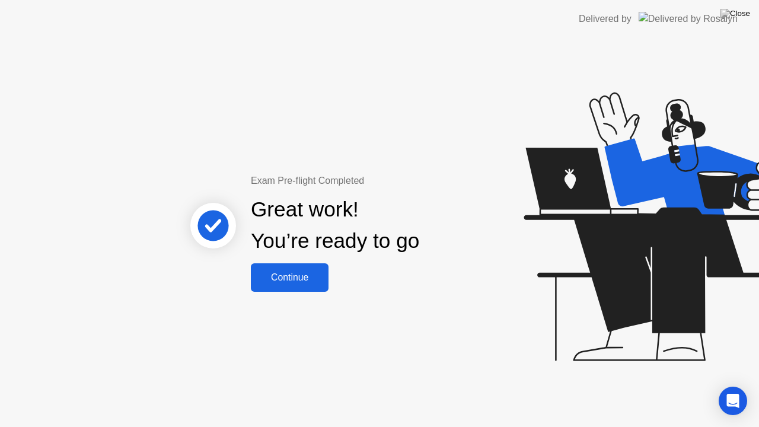 This screenshot has height=427, width=759. What do you see at coordinates (604, 19) in the screenshot?
I see `div: Delivered by` at bounding box center [604, 19].